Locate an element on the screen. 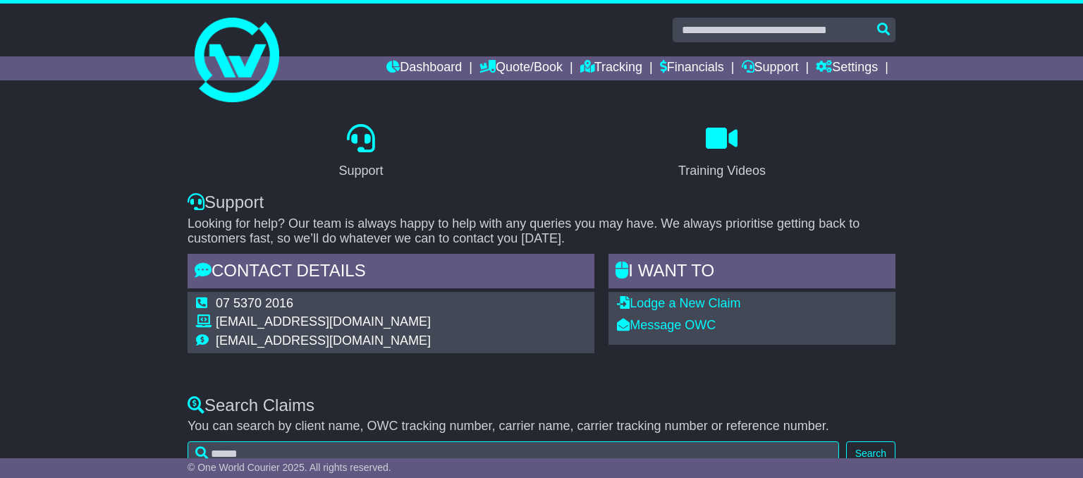  a: Quote/Book is located at coordinates (521, 68).